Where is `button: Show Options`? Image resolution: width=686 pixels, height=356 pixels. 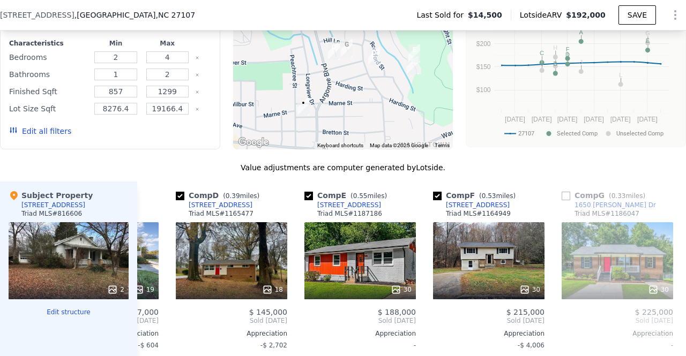
button: Show Options is located at coordinates (675, 15).